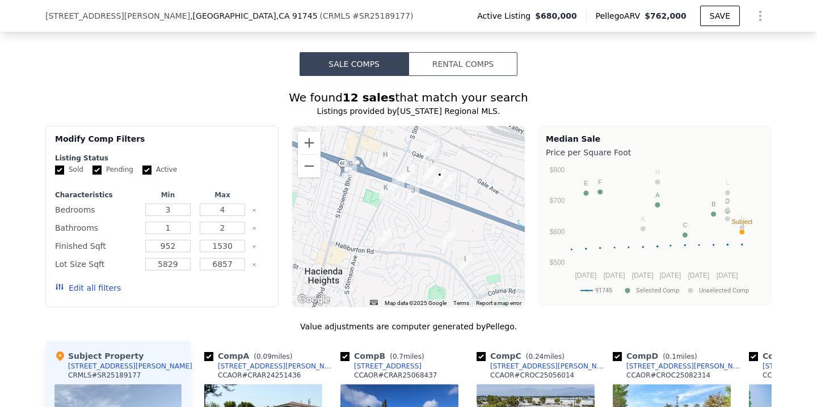 The height and width of the screenshot is (407, 817). What do you see at coordinates (655, 231) in the screenshot?
I see `div: A chart.` at bounding box center [655, 231].